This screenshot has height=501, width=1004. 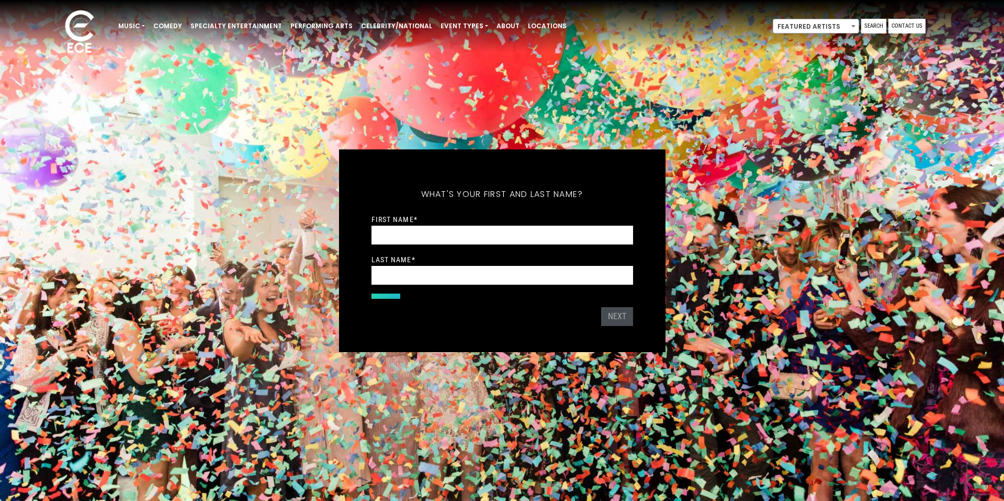 What do you see at coordinates (873, 26) in the screenshot?
I see `a: Search` at bounding box center [873, 26].